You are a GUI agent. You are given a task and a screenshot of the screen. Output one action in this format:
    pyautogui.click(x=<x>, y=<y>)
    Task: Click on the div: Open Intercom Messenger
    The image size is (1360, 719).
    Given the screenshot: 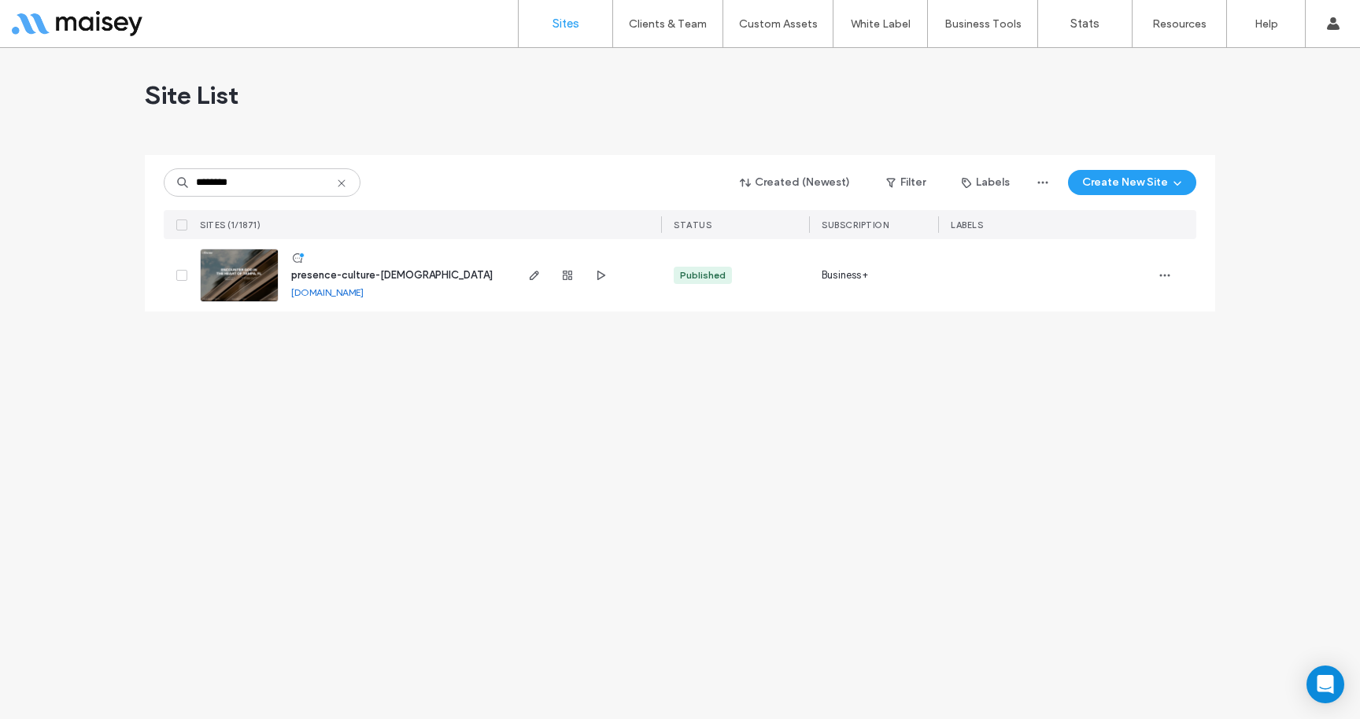 What is the action you would take?
    pyautogui.click(x=1325, y=685)
    